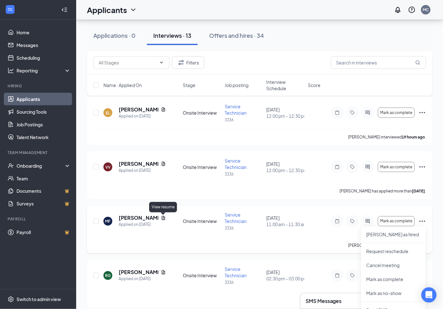 The height and width of the screenshot is (309, 443). Describe the element at coordinates (188, 63) in the screenshot. I see `button: Filter Filters` at that location.